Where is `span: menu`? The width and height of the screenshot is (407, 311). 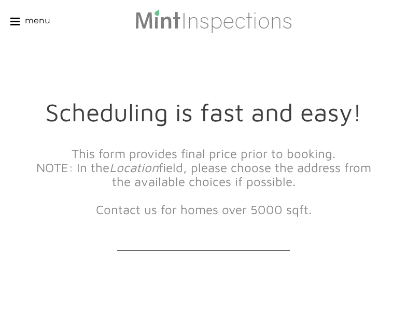 span: menu is located at coordinates (37, 21).